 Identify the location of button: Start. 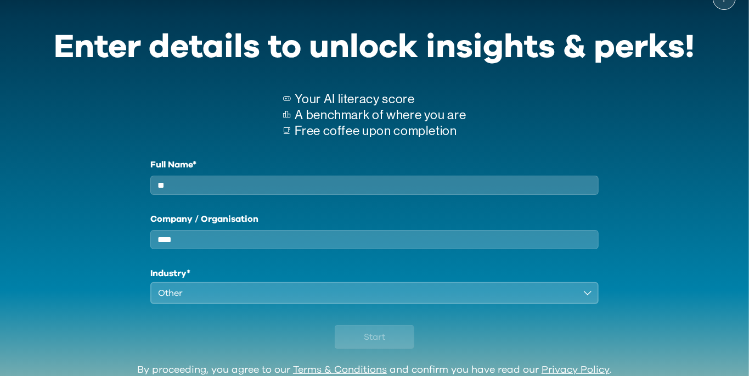
(374, 337).